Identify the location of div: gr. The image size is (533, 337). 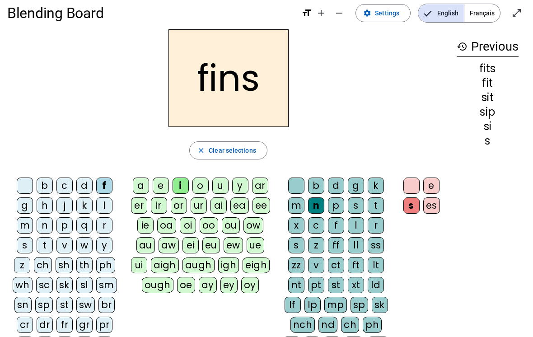
(84, 325).